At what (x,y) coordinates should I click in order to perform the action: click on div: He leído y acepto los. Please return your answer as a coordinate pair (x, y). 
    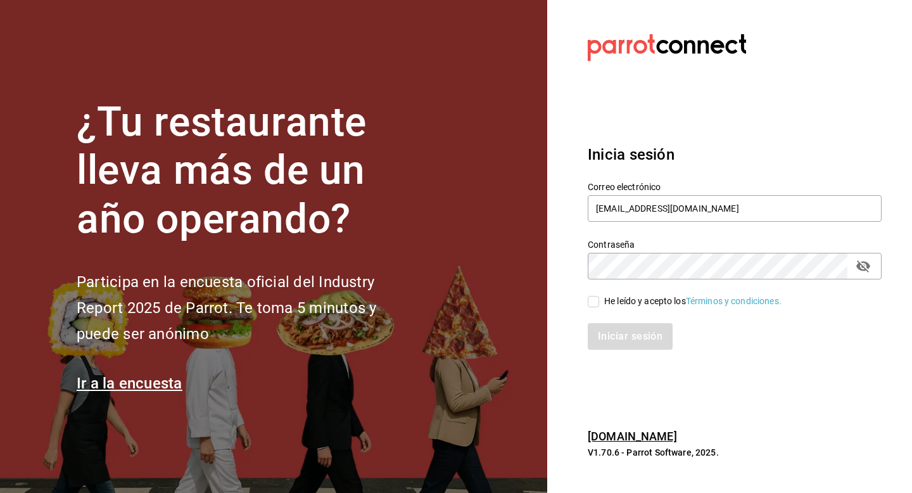
    Looking at the image, I should click on (693, 301).